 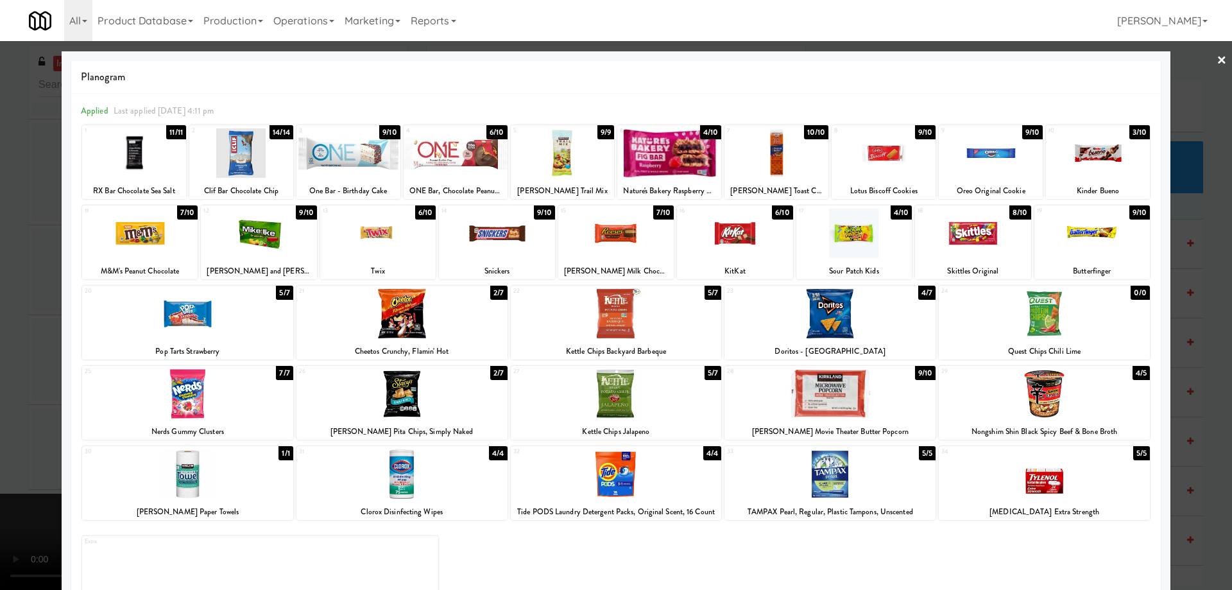 I want to click on div: KitKat, so click(x=735, y=271).